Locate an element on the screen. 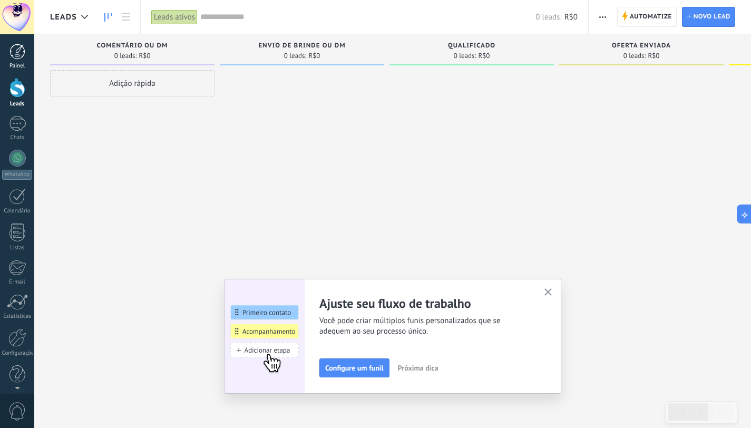  div: Adição rápida is located at coordinates (132, 83).